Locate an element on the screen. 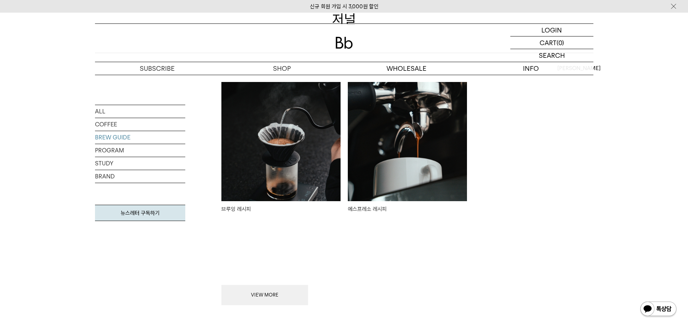  p: SUBSCRIBE is located at coordinates (157, 68).